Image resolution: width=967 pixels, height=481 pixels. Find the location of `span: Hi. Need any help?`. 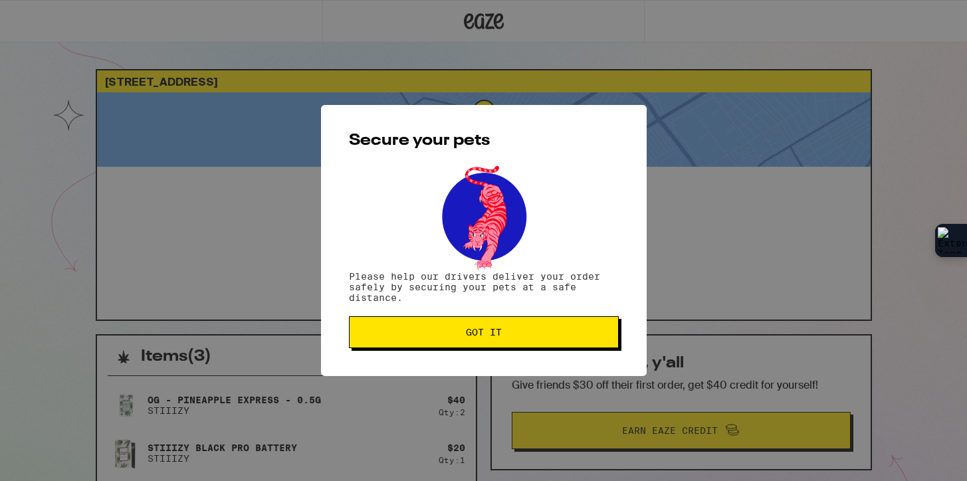

span: Hi. Need any help? is located at coordinates (52, 15).